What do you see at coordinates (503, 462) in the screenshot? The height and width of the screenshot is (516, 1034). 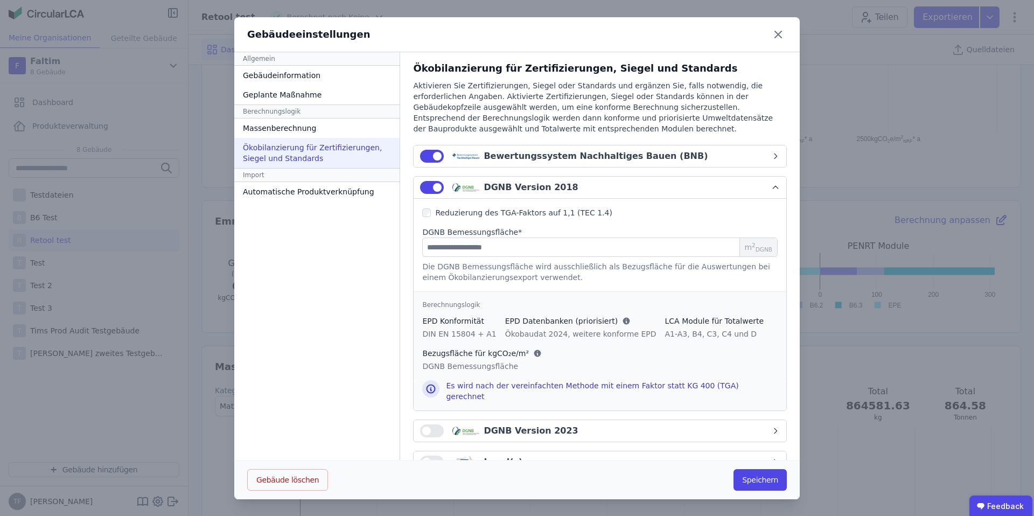 I see `div: Level(s)` at bounding box center [503, 462].